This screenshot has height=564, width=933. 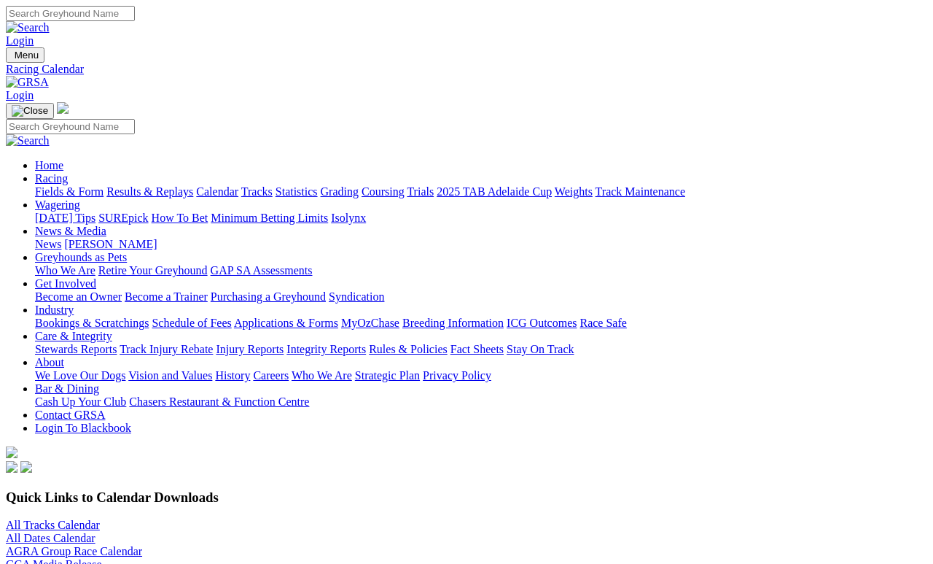 I want to click on a: MyOzChase, so click(x=370, y=322).